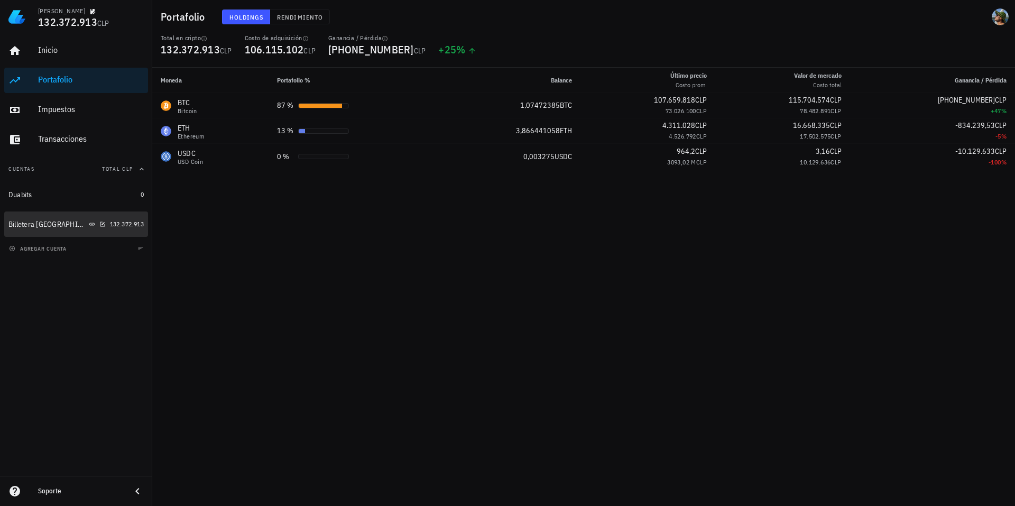  Describe the element at coordinates (190, 162) in the screenshot. I see `div: USD Coin` at that location.